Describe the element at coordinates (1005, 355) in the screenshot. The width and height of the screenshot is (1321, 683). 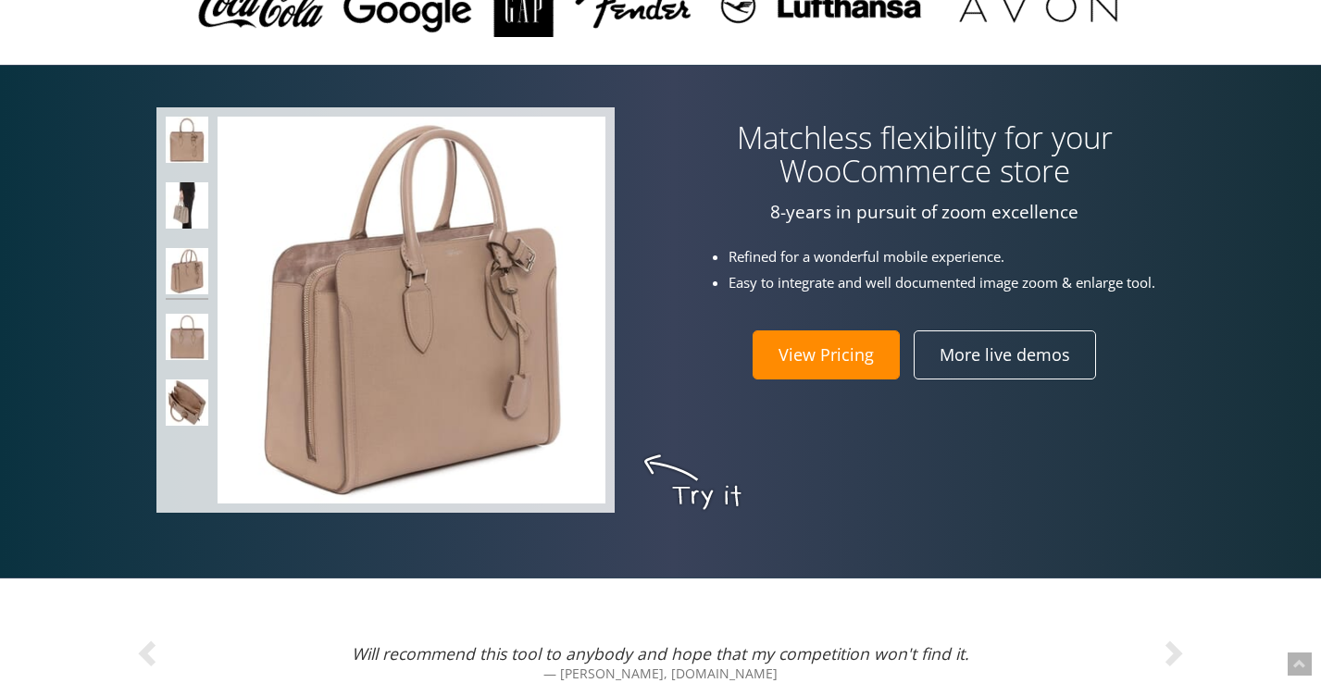
I see `a: More live demos` at that location.